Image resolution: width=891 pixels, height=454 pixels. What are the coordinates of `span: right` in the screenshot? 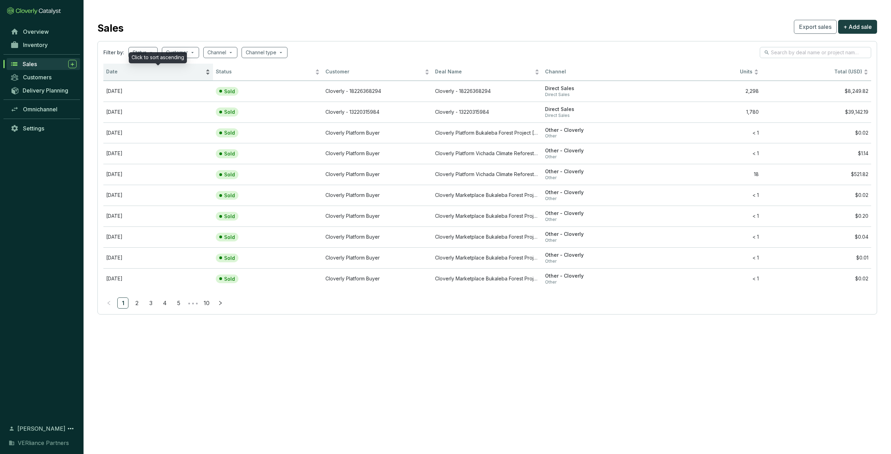 It's located at (220, 303).